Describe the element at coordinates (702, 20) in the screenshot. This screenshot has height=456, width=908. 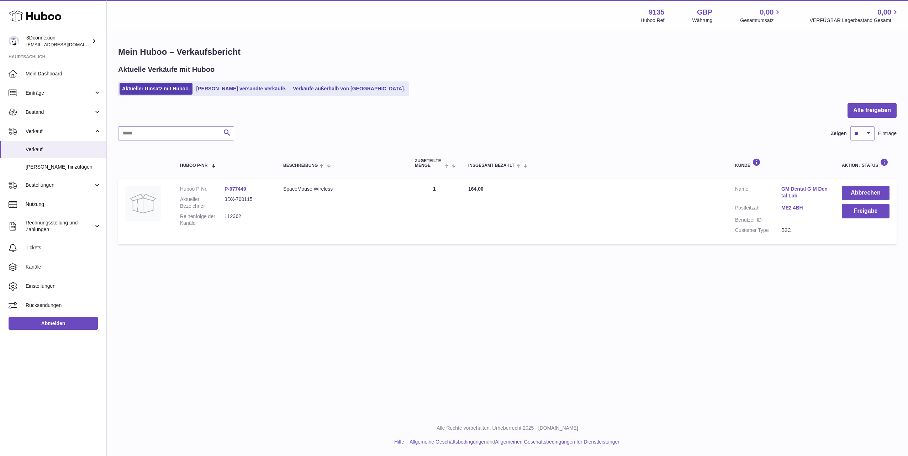
I see `div: Währung` at that location.